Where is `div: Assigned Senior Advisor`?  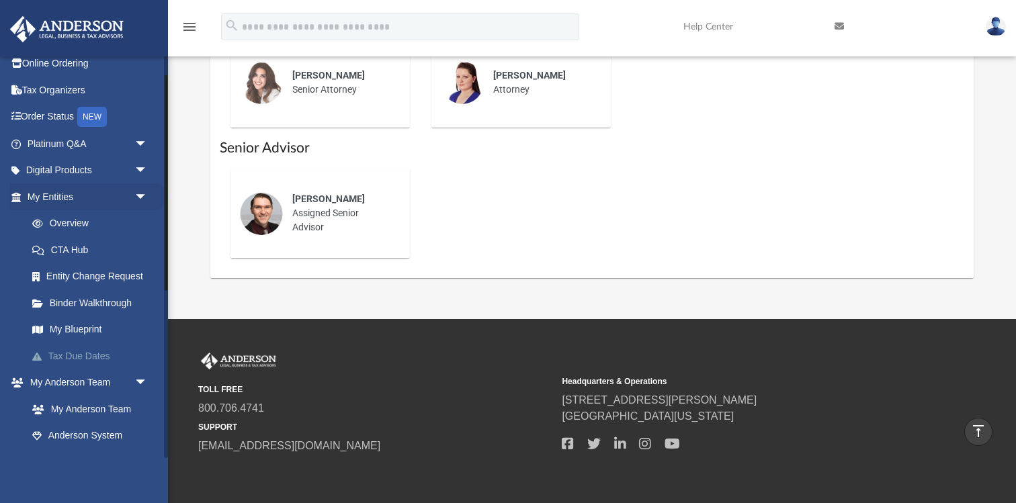
div: Assigned Senior Advisor is located at coordinates (341, 213).